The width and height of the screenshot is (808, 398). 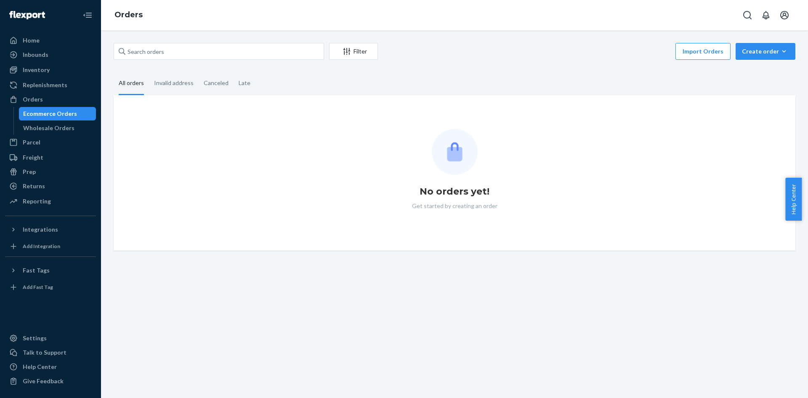 I want to click on div: Help Center, so click(x=40, y=367).